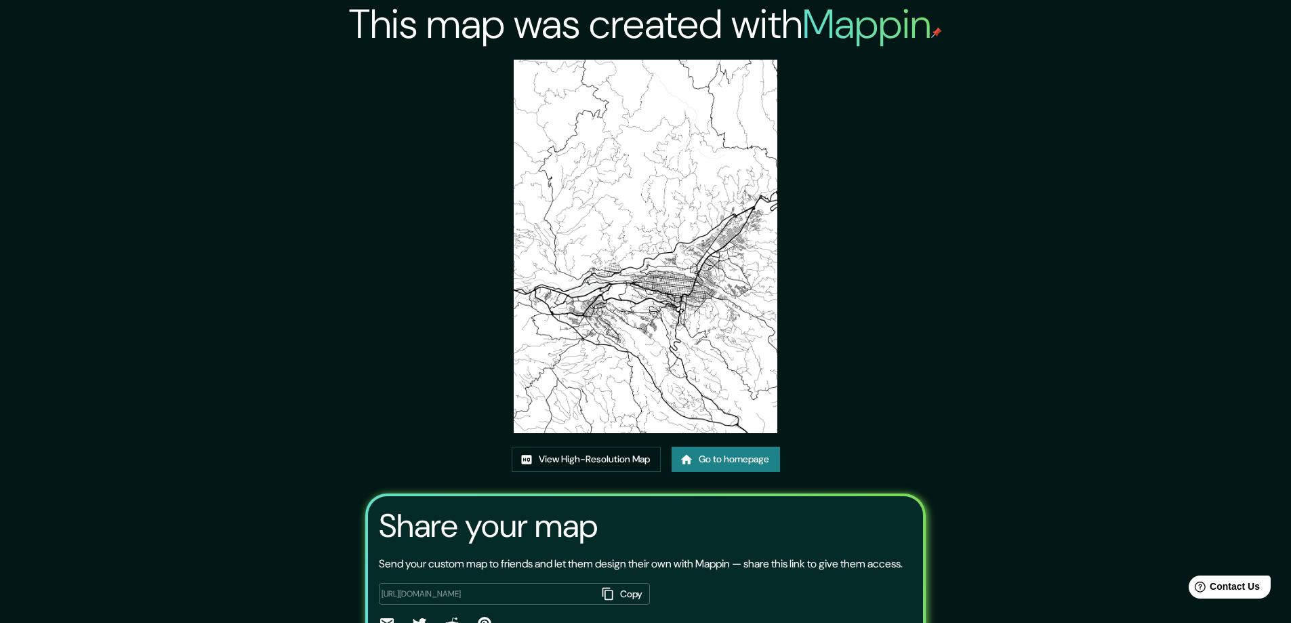 The width and height of the screenshot is (1291, 623). What do you see at coordinates (640, 564) in the screenshot?
I see `p: Send your custom map to friends and let them design their own with Mappin — share this link to gi...` at bounding box center [640, 564].